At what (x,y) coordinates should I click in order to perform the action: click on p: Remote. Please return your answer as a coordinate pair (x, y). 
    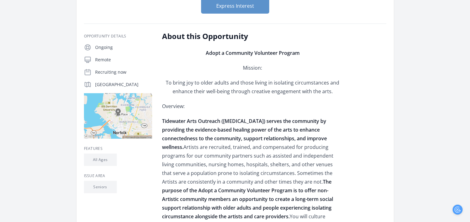
    Looking at the image, I should click on (123, 60).